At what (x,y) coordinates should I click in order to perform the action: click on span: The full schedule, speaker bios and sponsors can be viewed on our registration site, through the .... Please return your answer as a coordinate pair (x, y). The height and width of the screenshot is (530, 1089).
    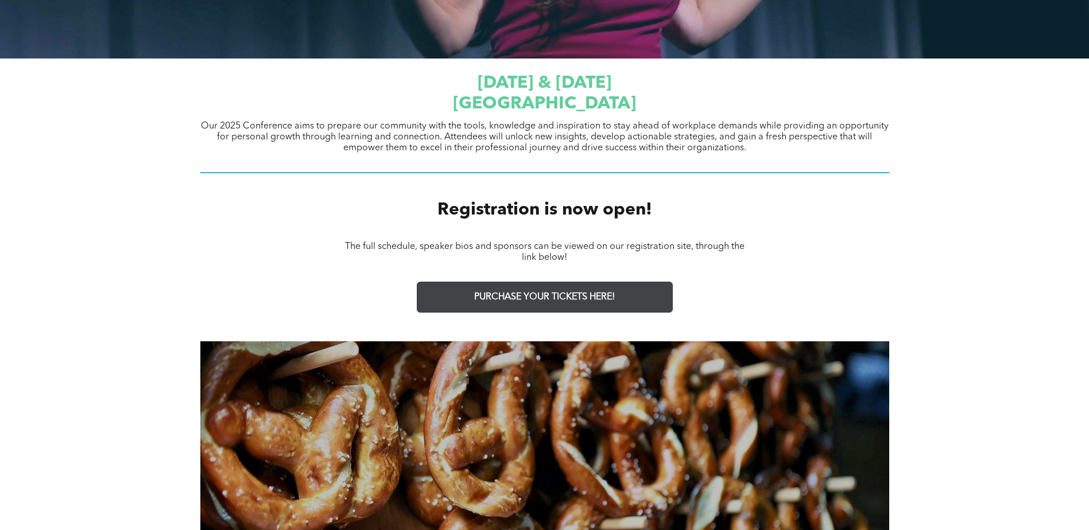
    Looking at the image, I should click on (545, 252).